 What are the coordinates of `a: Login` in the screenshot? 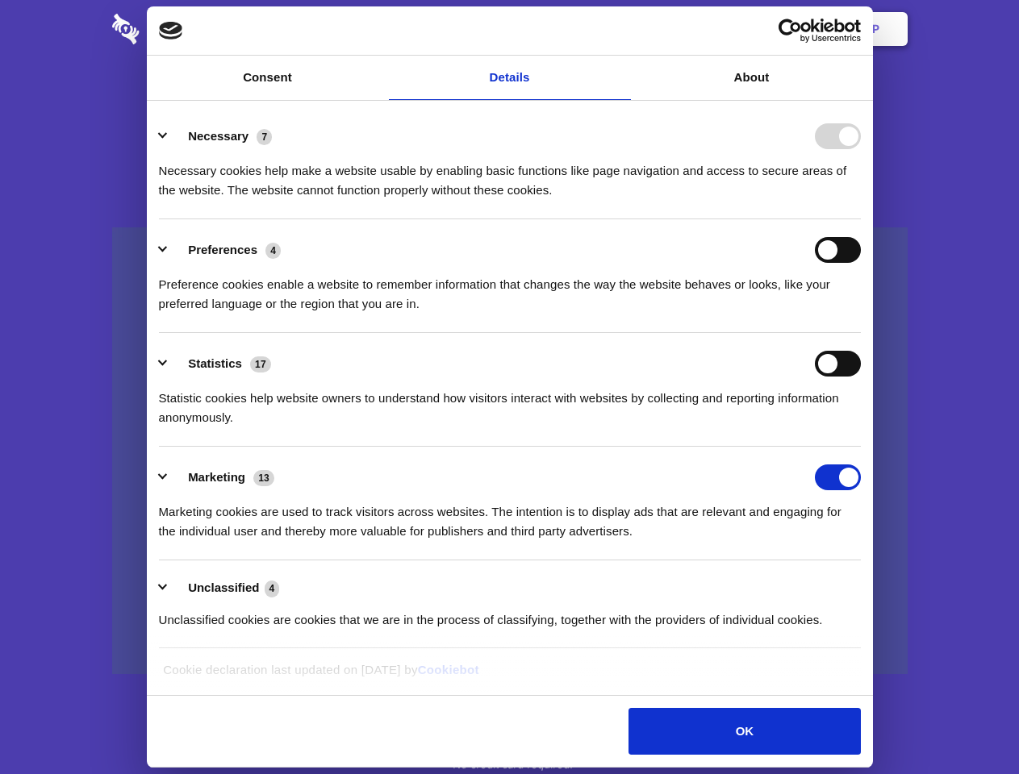 It's located at (766, 29).